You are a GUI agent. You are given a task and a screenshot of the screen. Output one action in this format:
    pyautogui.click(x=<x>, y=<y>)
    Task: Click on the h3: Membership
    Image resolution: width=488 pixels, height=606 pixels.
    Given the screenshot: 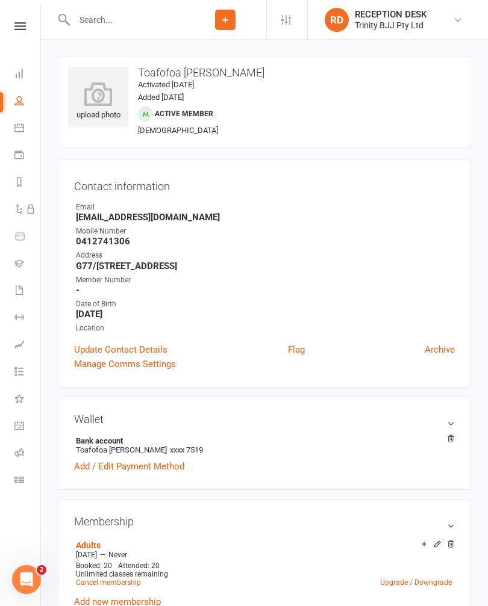 What is the action you would take?
    pyautogui.click(x=264, y=521)
    